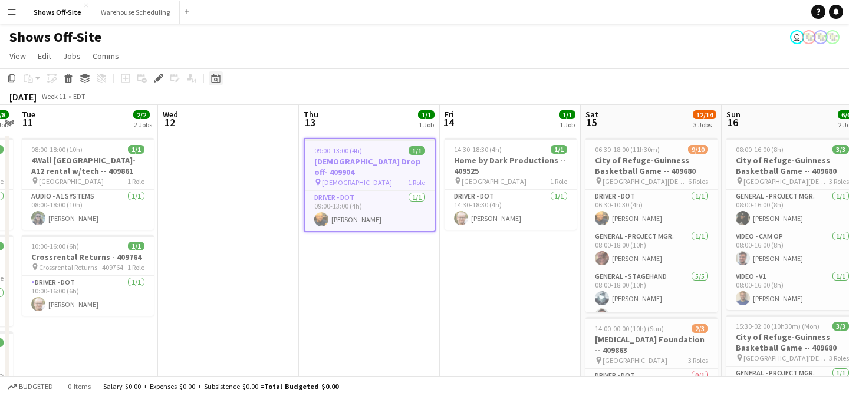  Describe the element at coordinates (72, 56) in the screenshot. I see `a: Jobs` at that location.